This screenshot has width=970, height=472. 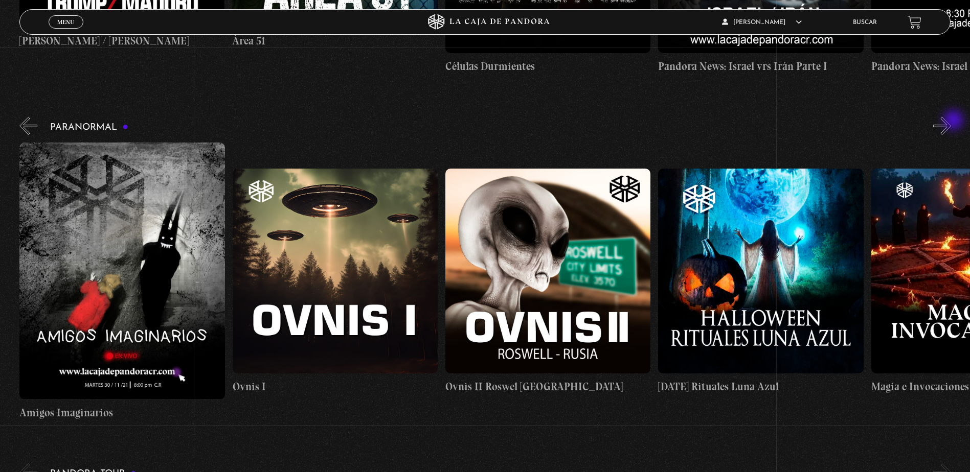 I want to click on span: Menu, so click(x=65, y=22).